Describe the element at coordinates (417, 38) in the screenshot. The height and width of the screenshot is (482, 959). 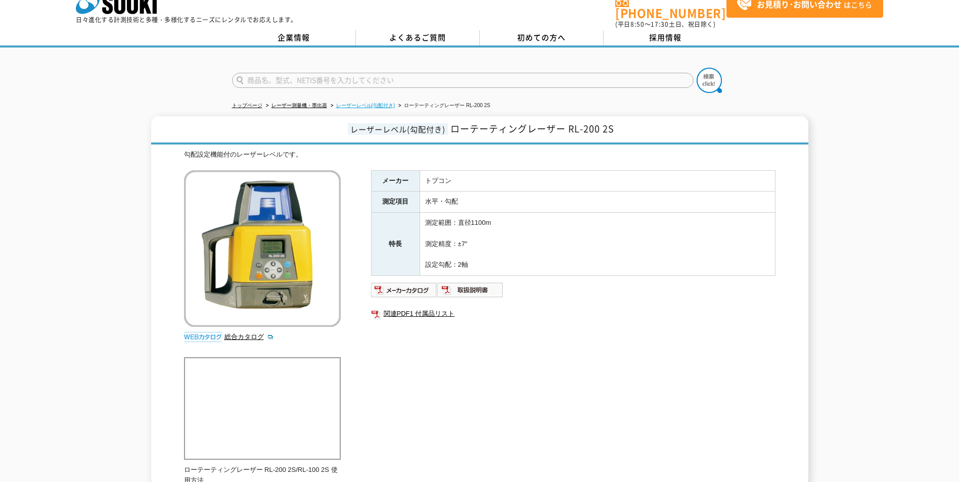
I see `a: よくあるご質問` at that location.